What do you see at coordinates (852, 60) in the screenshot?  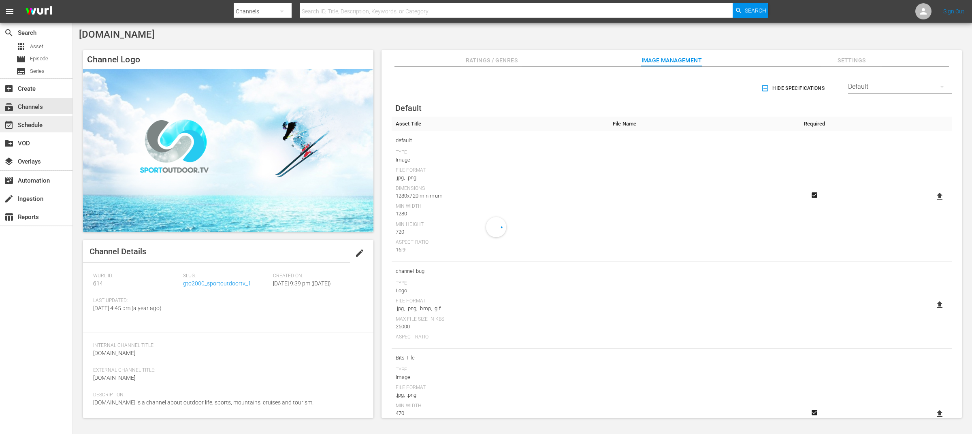 I see `span: Settings` at bounding box center [852, 60].